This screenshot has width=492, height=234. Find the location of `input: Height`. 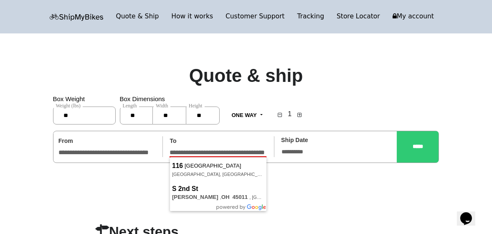

input: Height is located at coordinates (203, 115).